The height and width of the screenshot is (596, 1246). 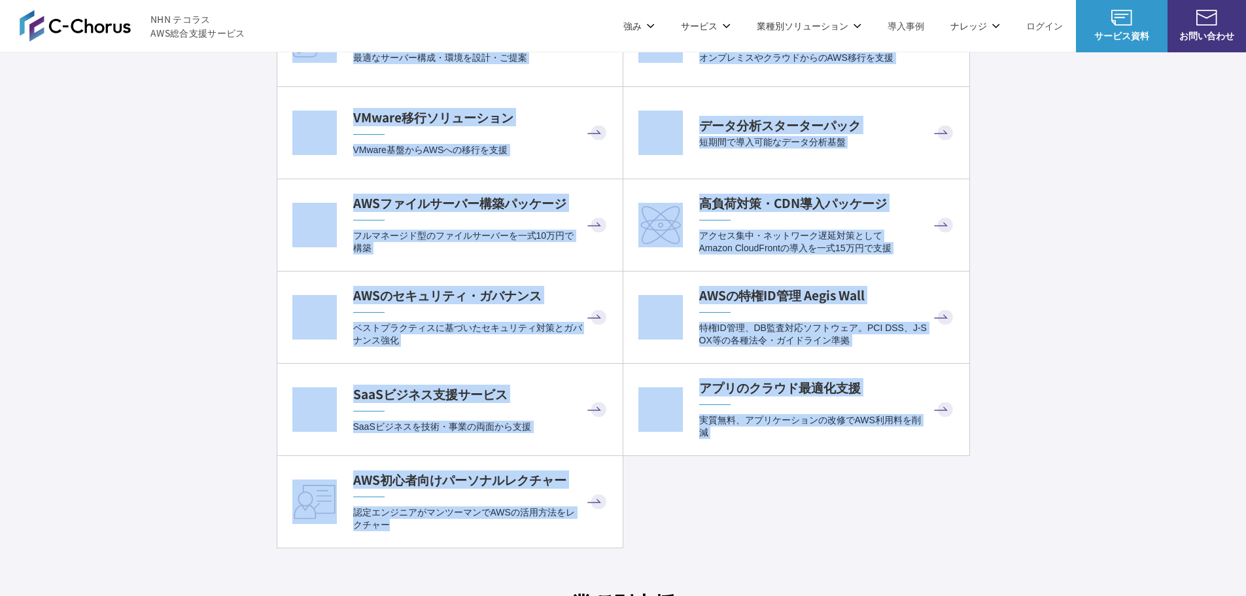 I want to click on a: ログイン, so click(x=1044, y=26).